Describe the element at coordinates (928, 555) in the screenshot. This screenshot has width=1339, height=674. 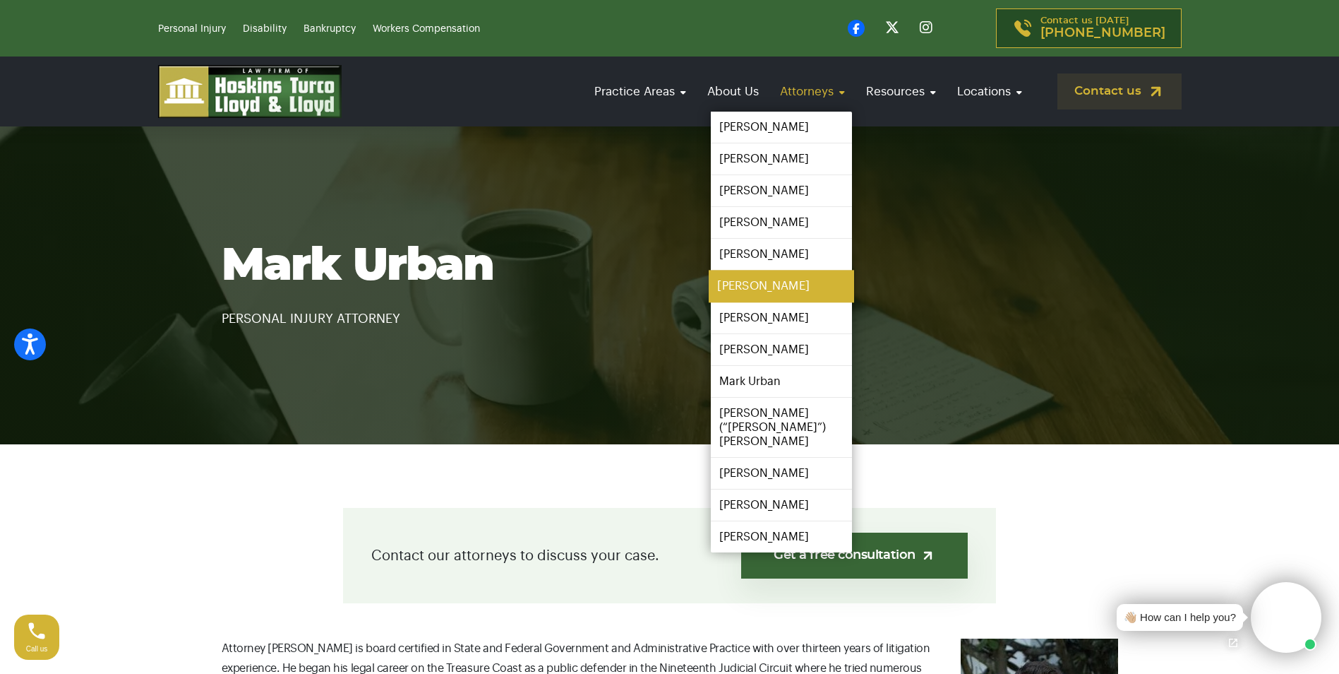
I see `img: arrow-up-right-light.svg` at that location.